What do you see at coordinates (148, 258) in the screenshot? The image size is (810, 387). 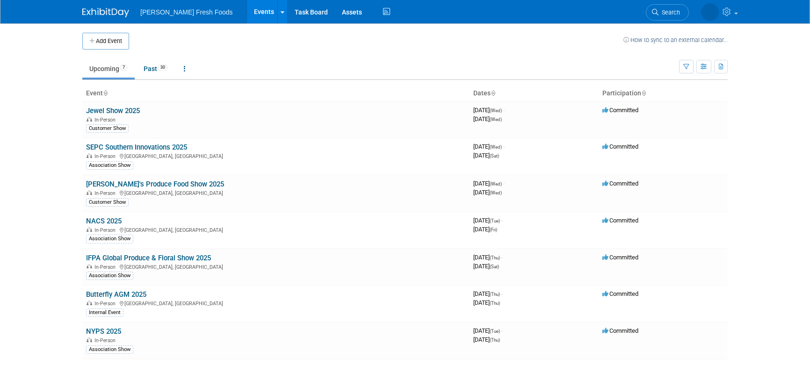 I see `a: IFPA Global Produce & Floral Show 2025` at bounding box center [148, 258].